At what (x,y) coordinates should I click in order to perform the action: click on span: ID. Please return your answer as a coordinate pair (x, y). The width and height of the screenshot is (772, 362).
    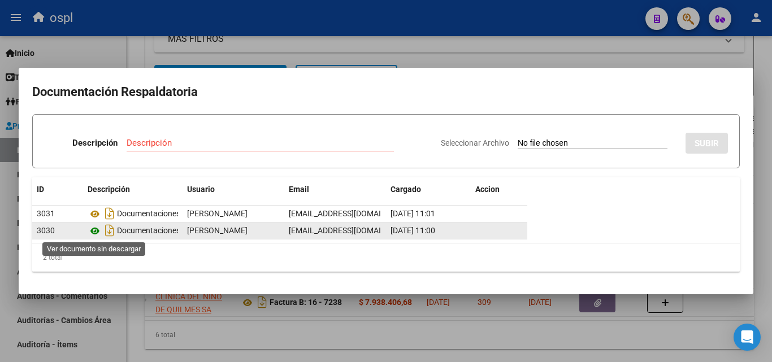
    Looking at the image, I should click on (40, 189).